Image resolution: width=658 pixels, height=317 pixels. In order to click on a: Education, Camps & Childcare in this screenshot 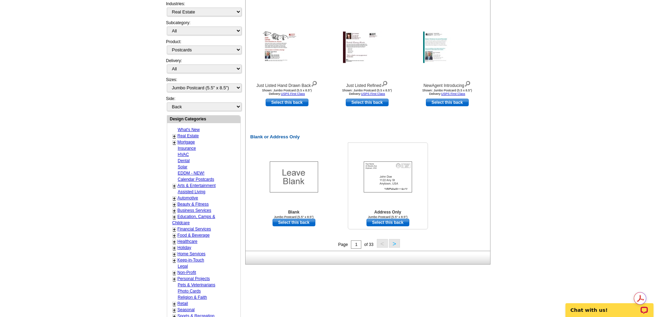, I will do `click(194, 220)`.